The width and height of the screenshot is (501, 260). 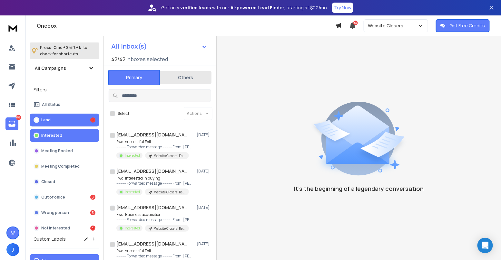 I want to click on p: Closed, so click(x=48, y=182).